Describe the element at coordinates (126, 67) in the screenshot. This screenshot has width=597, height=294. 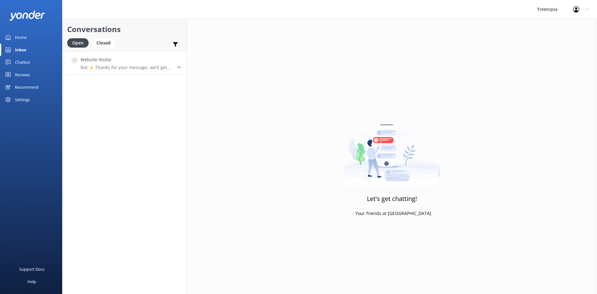
I see `p: Bot: ⚡ Thanks for your message, we'll get back to you as soon as we can. You're also welcome to k...` at that location.